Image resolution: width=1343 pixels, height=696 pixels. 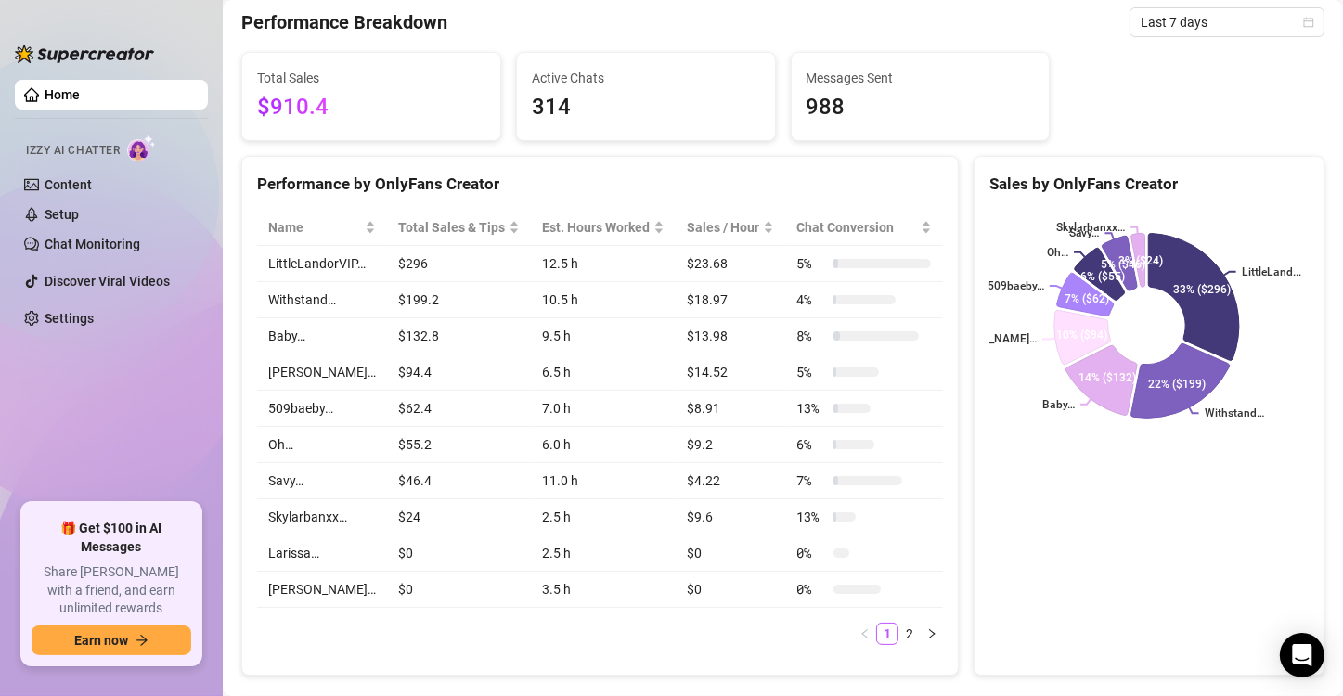 What do you see at coordinates (603, 589) in the screenshot?
I see `td: 3.5 h` at bounding box center [603, 589].